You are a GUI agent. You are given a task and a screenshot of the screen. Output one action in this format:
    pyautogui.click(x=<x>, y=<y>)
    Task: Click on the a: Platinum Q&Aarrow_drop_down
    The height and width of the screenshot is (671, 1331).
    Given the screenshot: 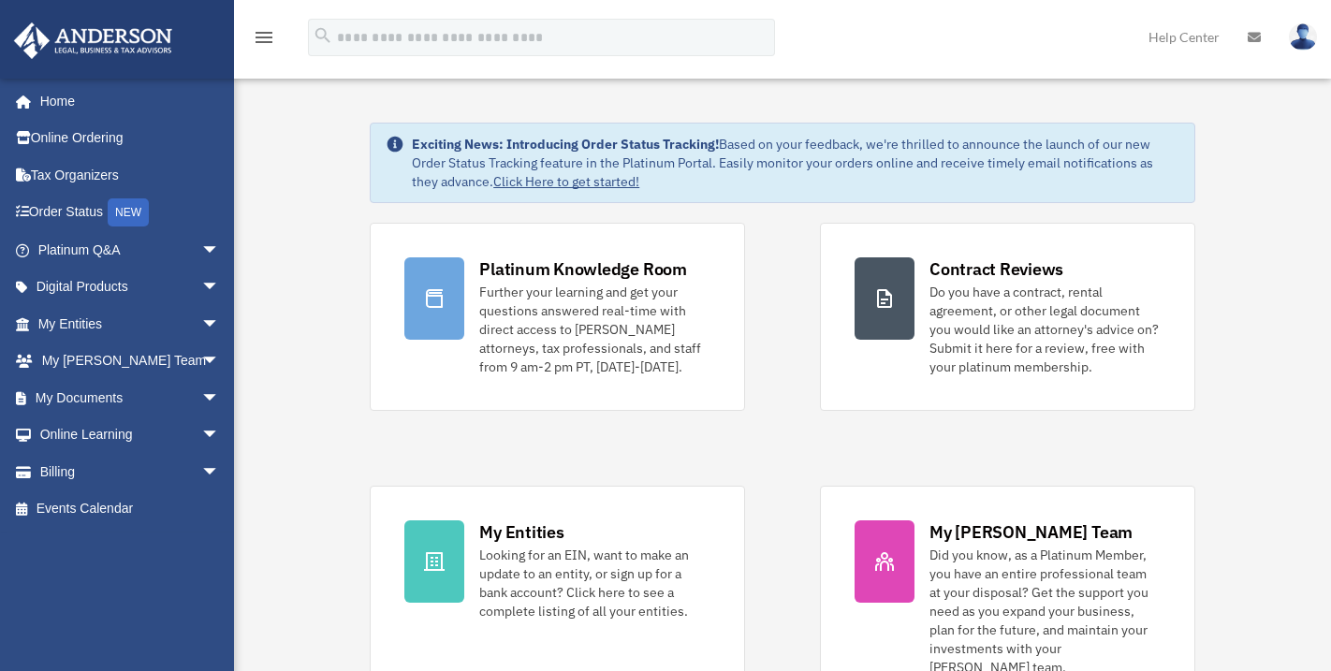 What is the action you would take?
    pyautogui.click(x=130, y=250)
    